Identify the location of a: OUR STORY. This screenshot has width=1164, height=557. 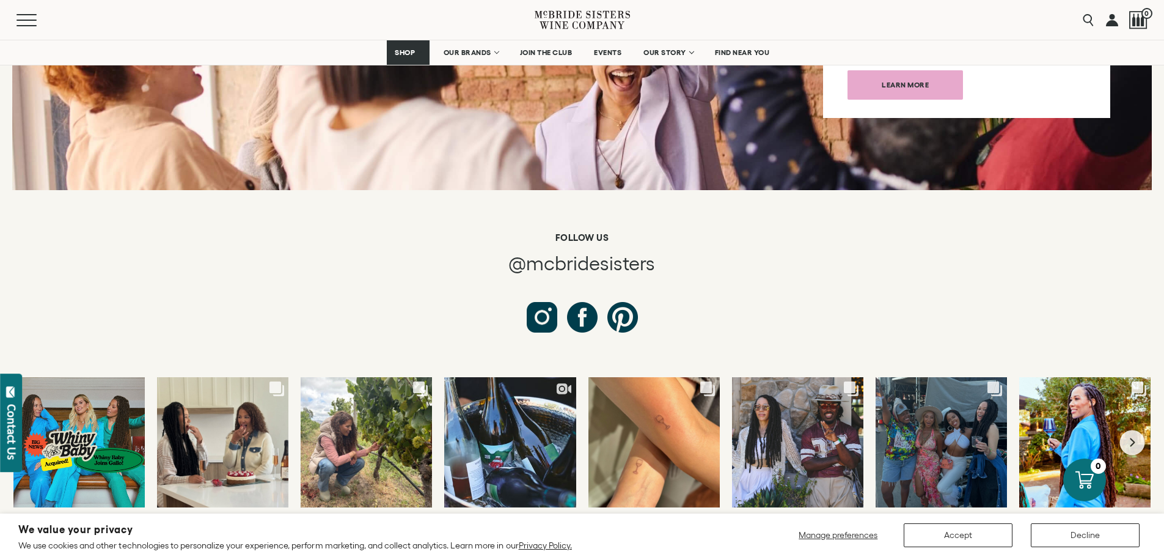
(668, 53).